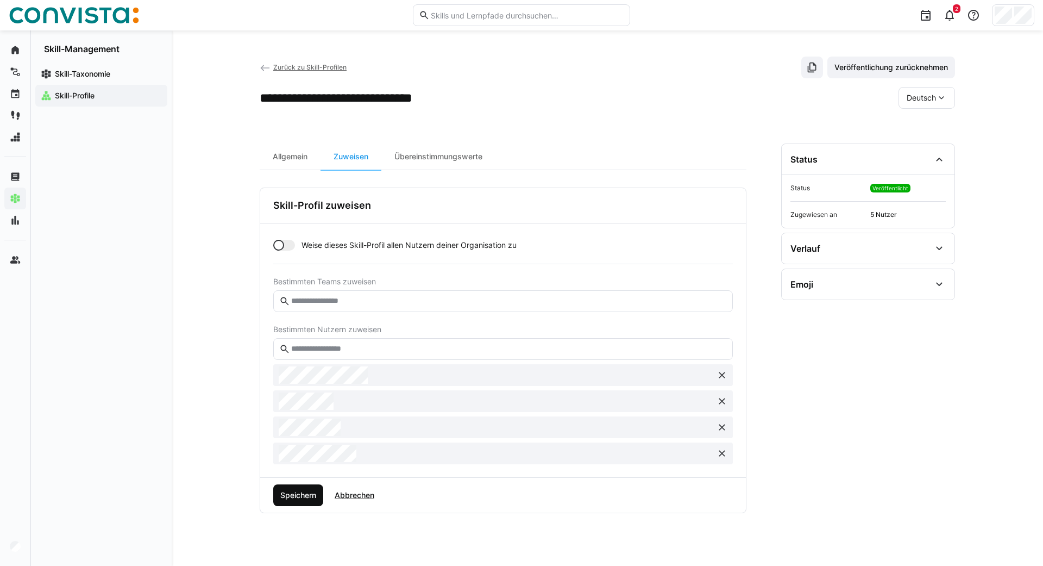 This screenshot has height=566, width=1043. I want to click on span: Veröffentlichung zurücknehmen, so click(891, 67).